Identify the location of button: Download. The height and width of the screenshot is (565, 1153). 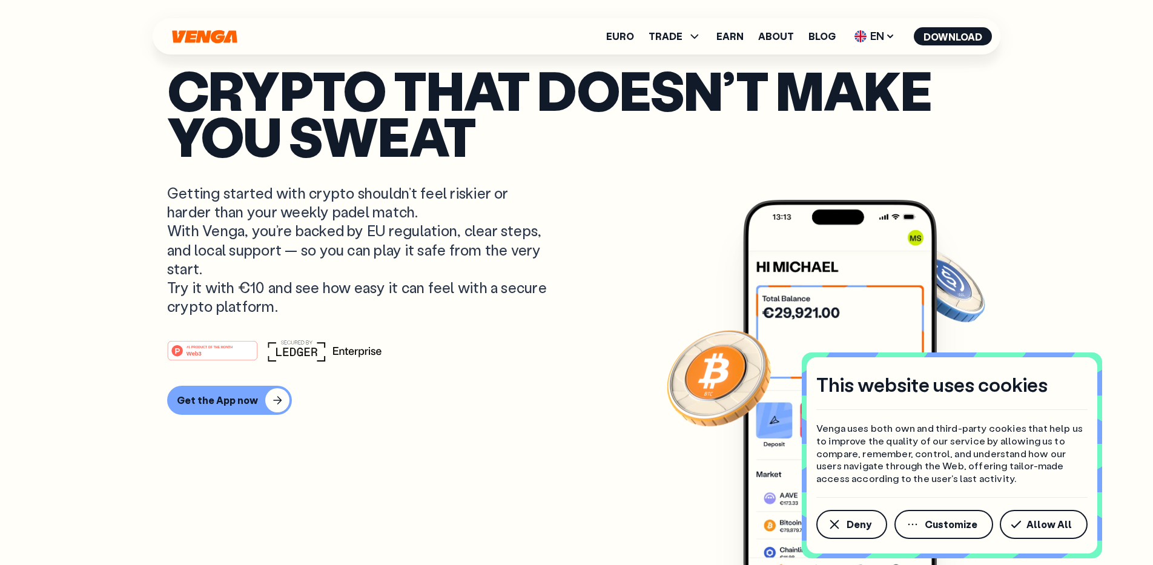
(953, 36).